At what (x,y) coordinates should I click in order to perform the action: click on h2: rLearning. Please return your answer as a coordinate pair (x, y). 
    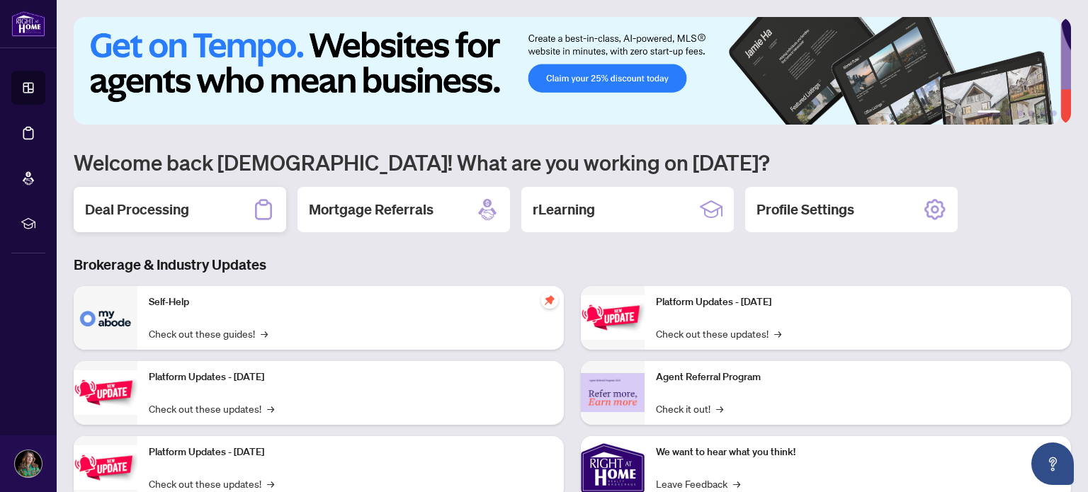
    Looking at the image, I should click on (564, 210).